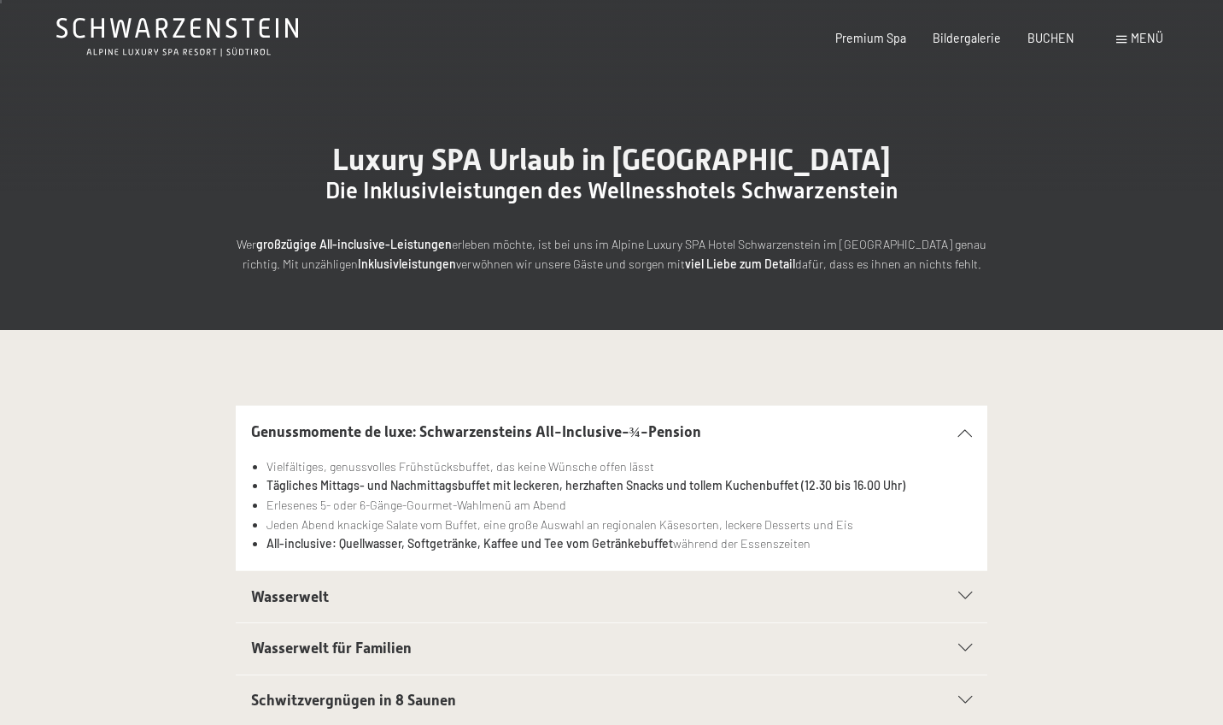 The width and height of the screenshot is (1223, 725). I want to click on strong: All-inclusive: Quellwasser, Softgetränke, Kaffee und Tee vom Getränkebuffet, so click(470, 543).